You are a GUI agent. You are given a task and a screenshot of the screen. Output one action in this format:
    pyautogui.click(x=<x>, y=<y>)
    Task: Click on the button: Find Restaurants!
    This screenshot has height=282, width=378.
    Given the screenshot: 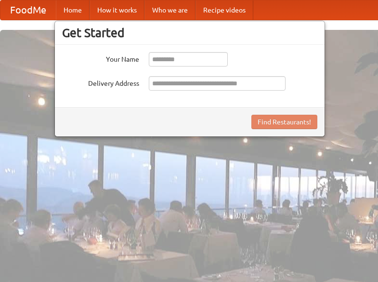 What is the action you would take?
    pyautogui.click(x=284, y=122)
    